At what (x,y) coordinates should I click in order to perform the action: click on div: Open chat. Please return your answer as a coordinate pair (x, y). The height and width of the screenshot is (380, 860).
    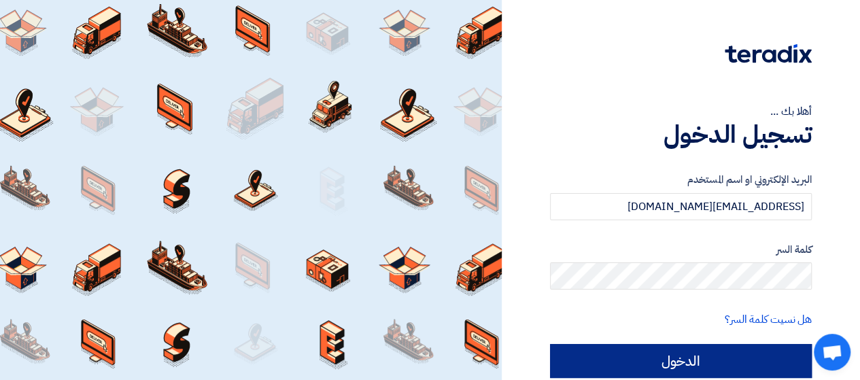
    Looking at the image, I should click on (832, 352).